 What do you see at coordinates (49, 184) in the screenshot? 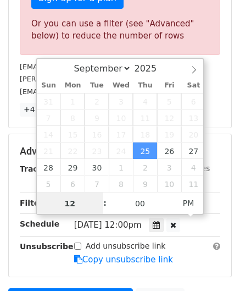
I see `span: October 5, 2025` at bounding box center [49, 184].